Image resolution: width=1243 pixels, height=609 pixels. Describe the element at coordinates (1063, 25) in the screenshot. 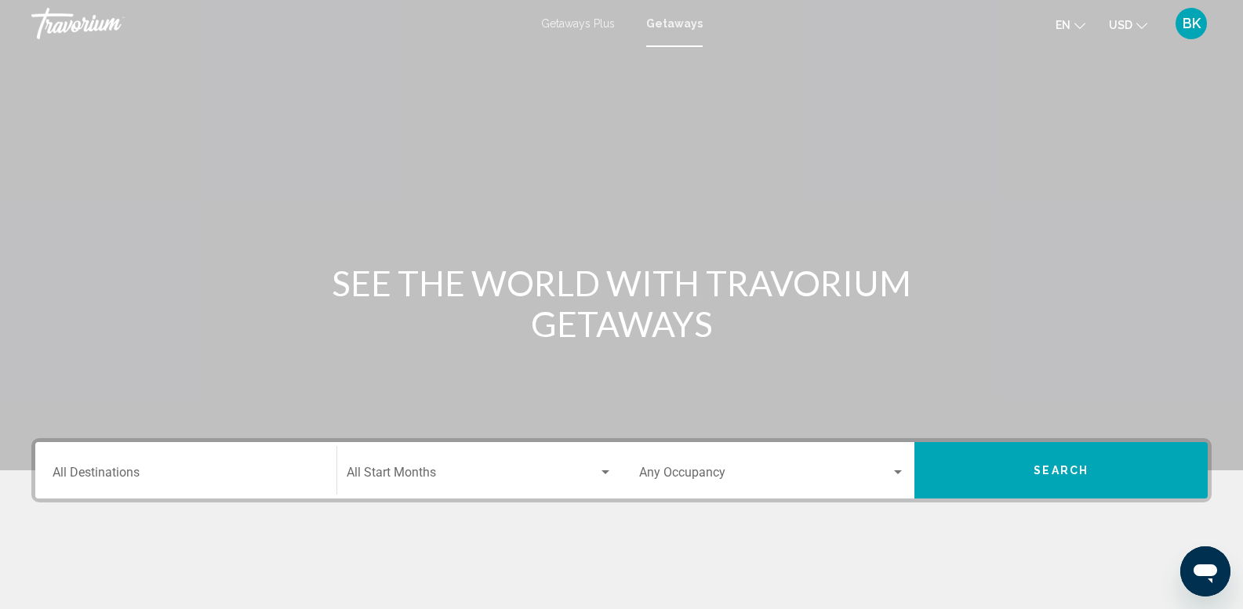

I see `span: en` at that location.